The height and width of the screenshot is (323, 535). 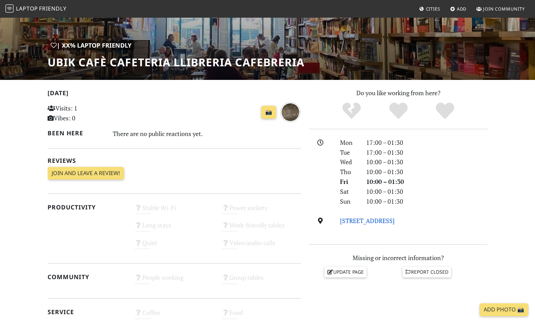 What do you see at coordinates (174, 211) in the screenshot?
I see `div: Stable Wi-Fi` at bounding box center [174, 211].